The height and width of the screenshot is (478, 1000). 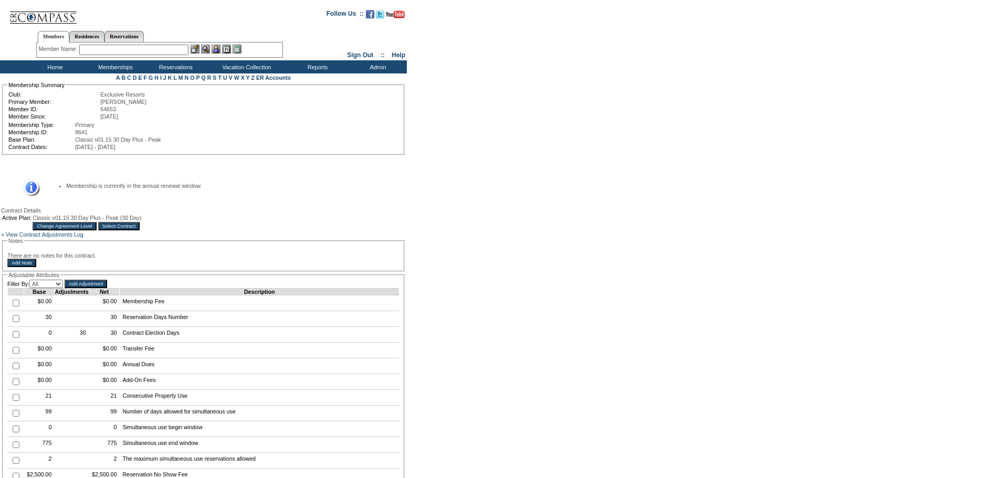 I want to click on img: Follow us on Twitter, so click(x=380, y=14).